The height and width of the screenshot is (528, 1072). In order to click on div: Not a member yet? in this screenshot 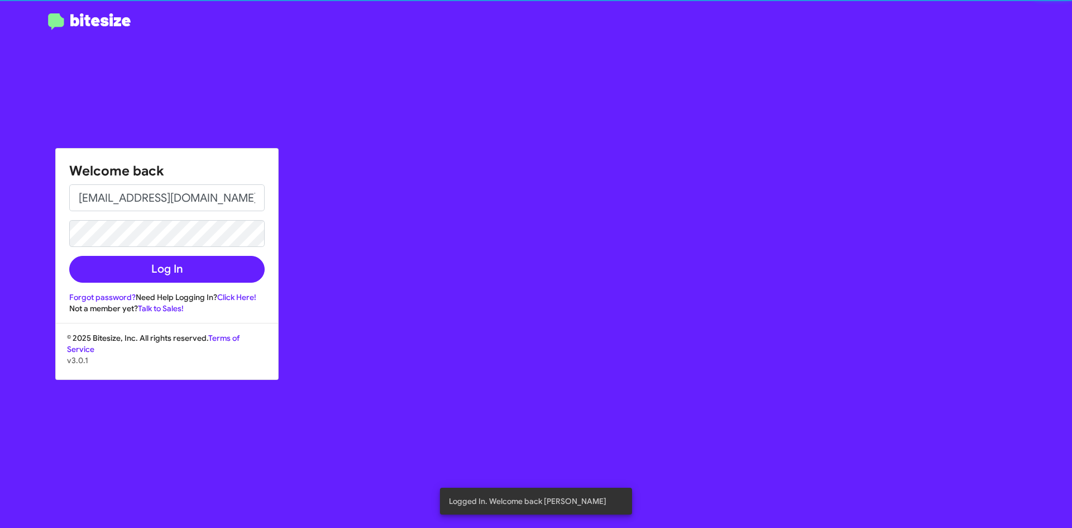, I will do `click(167, 308)`.